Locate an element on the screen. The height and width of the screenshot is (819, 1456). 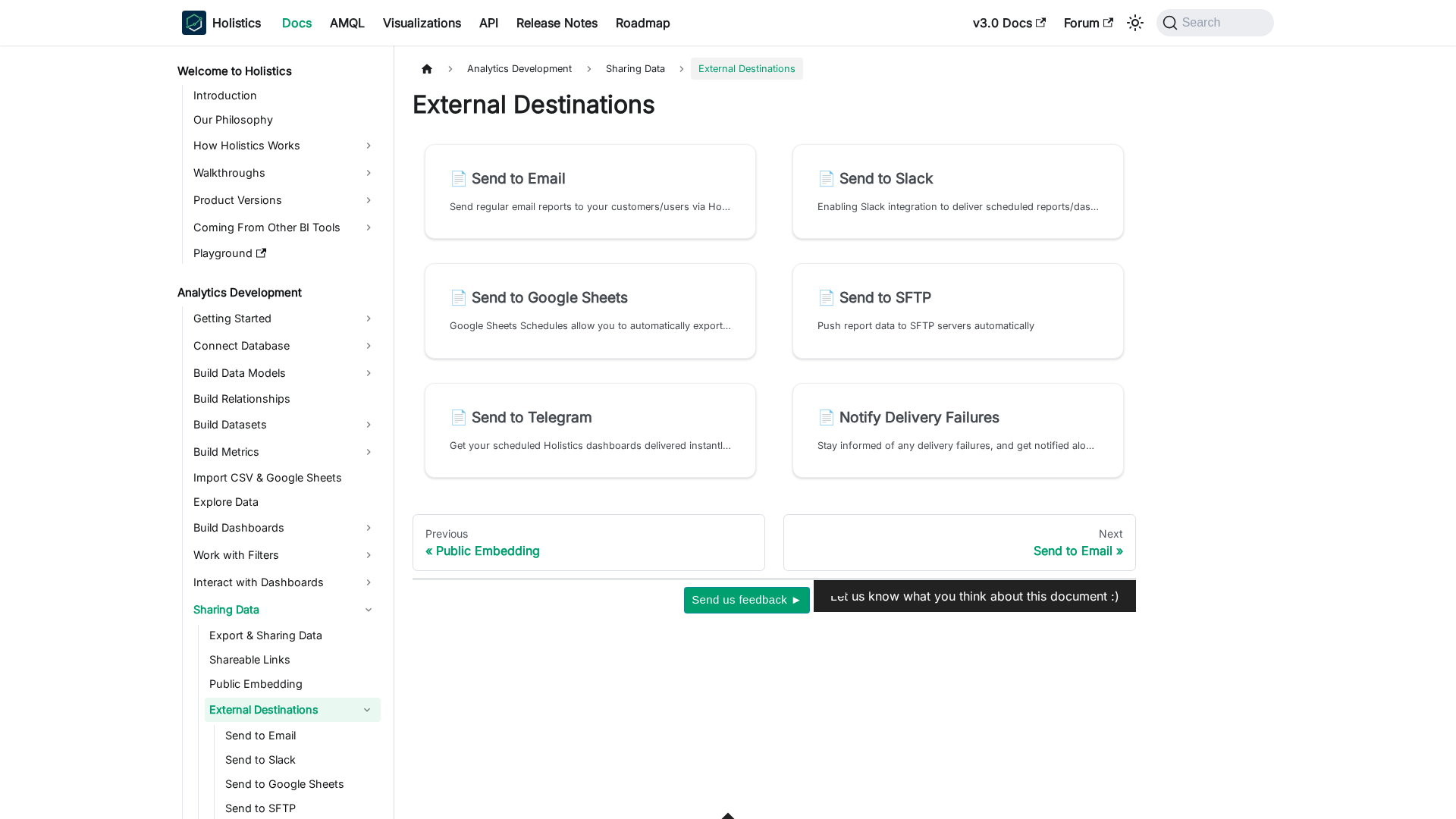
a: Shareable Links is located at coordinates (293, 660).